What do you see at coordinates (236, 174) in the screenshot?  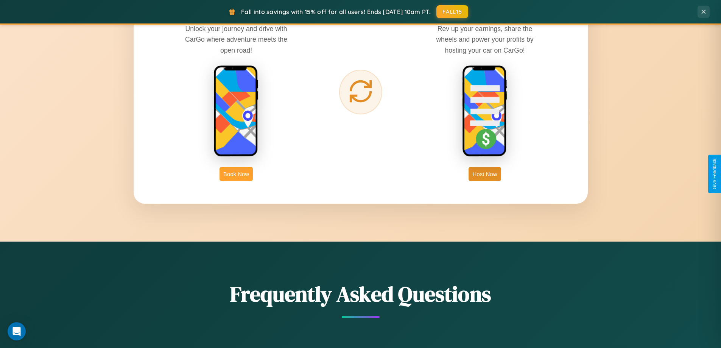 I see `button: Book Now` at bounding box center [236, 174].